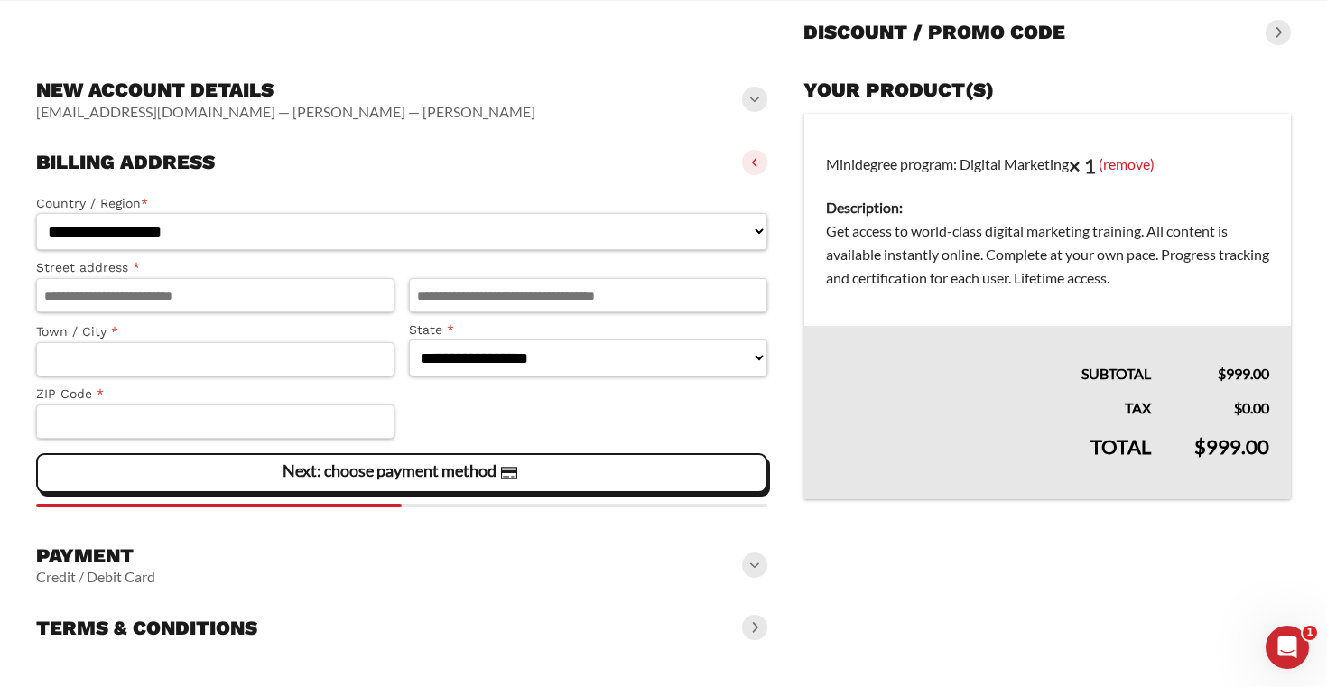 Image resolution: width=1327 pixels, height=687 pixels. I want to click on label: Street address, so click(215, 267).